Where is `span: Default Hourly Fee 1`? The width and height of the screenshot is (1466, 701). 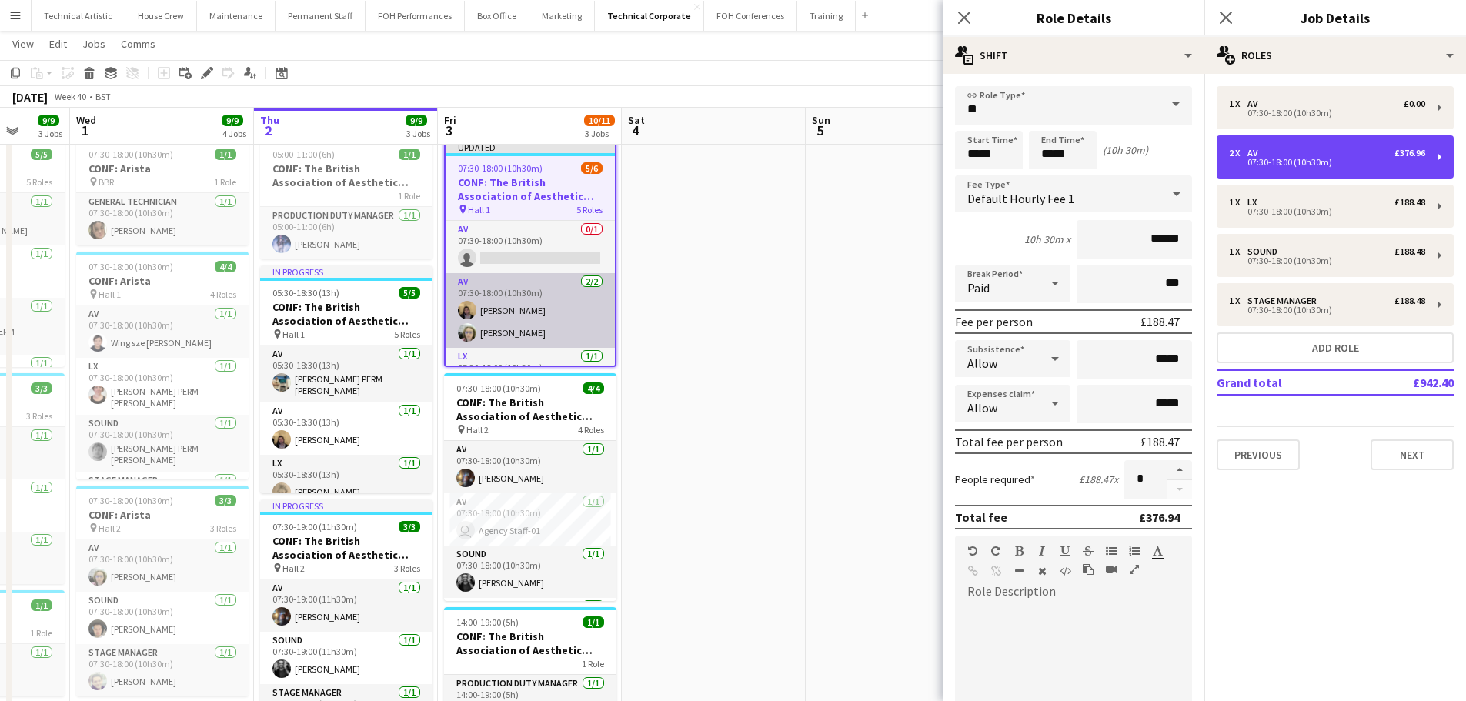 span: Default Hourly Fee 1 is located at coordinates (1020, 198).